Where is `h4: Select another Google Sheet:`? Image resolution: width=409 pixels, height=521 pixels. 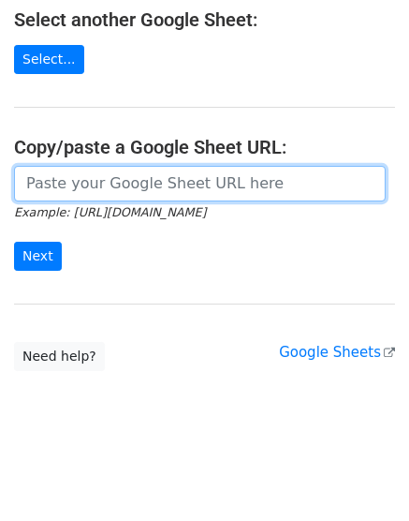
h4: Select another Google Sheet: is located at coordinates (204, 20).